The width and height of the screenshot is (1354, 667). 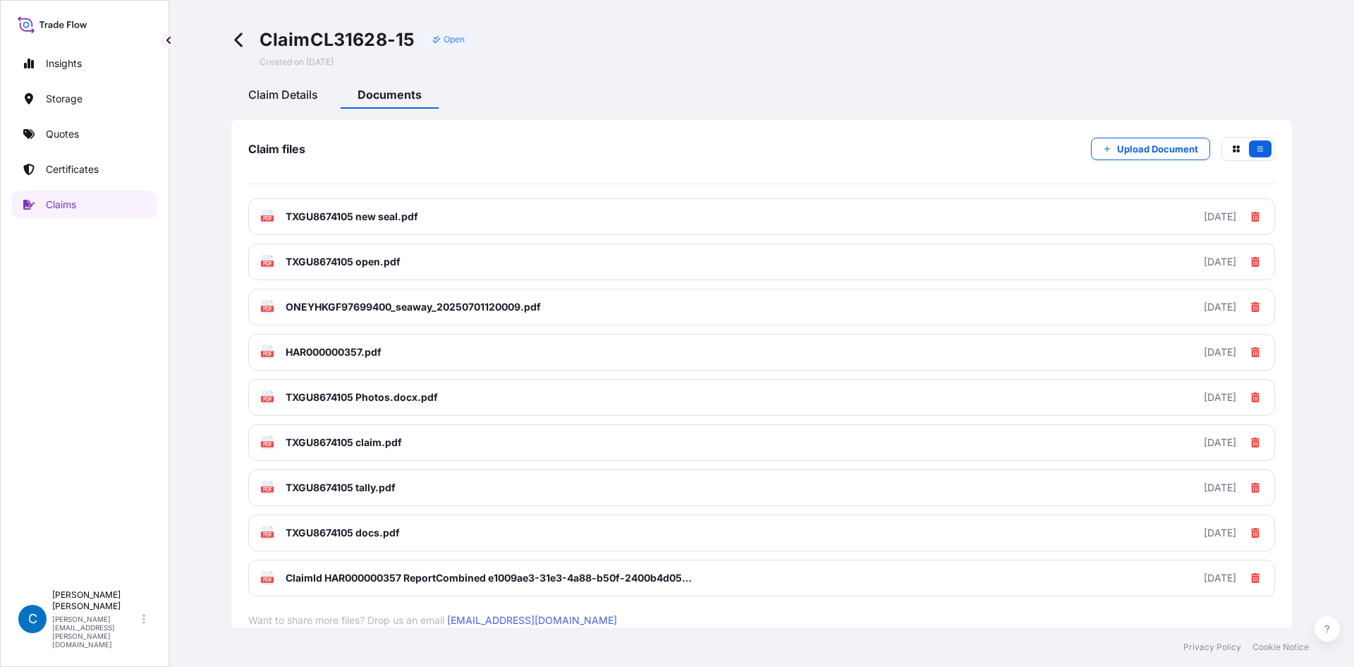 What do you see at coordinates (85, 169) in the screenshot?
I see `a: Certificates` at bounding box center [85, 169].